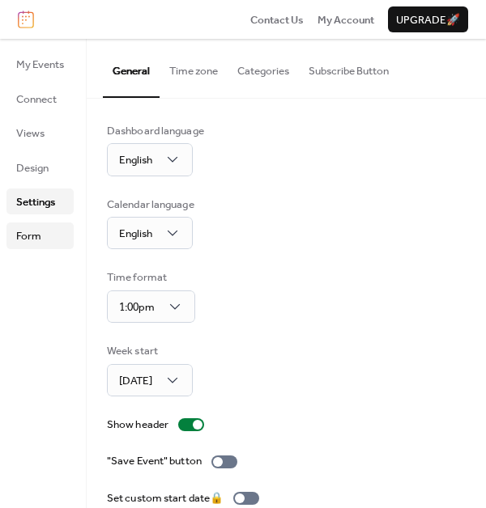  What do you see at coordinates (154, 461) in the screenshot?
I see `div: "Save Event" button` at bounding box center [154, 461].